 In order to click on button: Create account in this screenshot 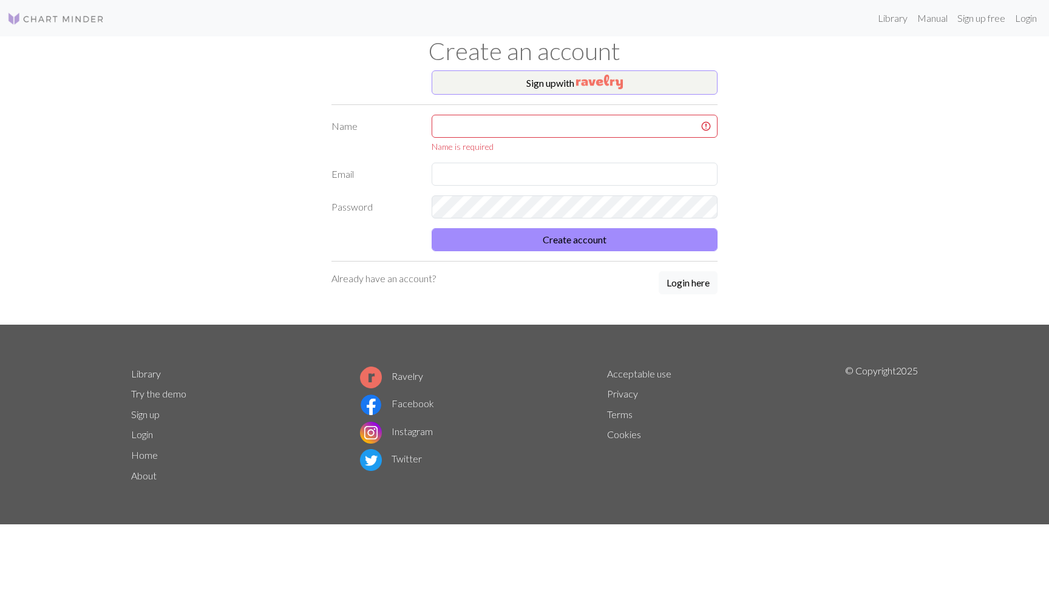, I will do `click(574, 240)`.